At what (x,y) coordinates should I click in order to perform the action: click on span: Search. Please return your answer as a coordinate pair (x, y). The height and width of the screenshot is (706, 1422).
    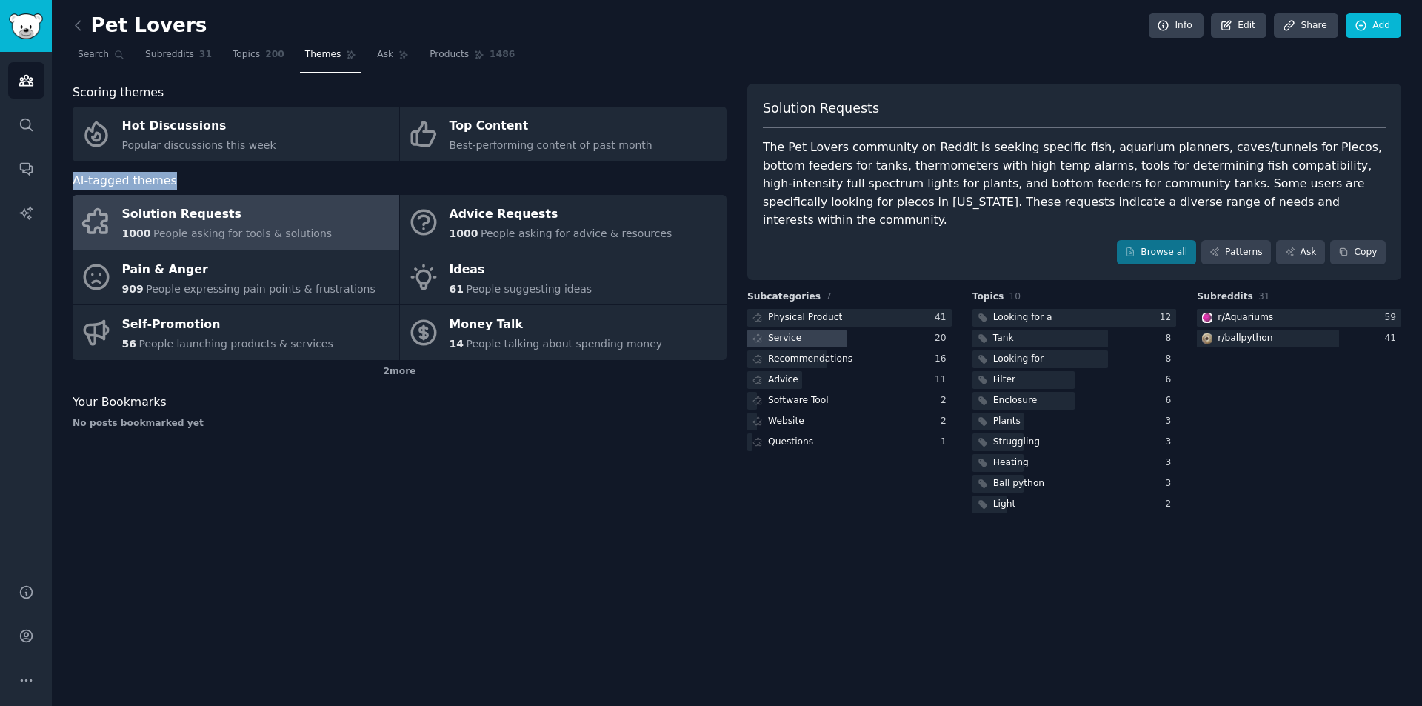
    Looking at the image, I should click on (93, 55).